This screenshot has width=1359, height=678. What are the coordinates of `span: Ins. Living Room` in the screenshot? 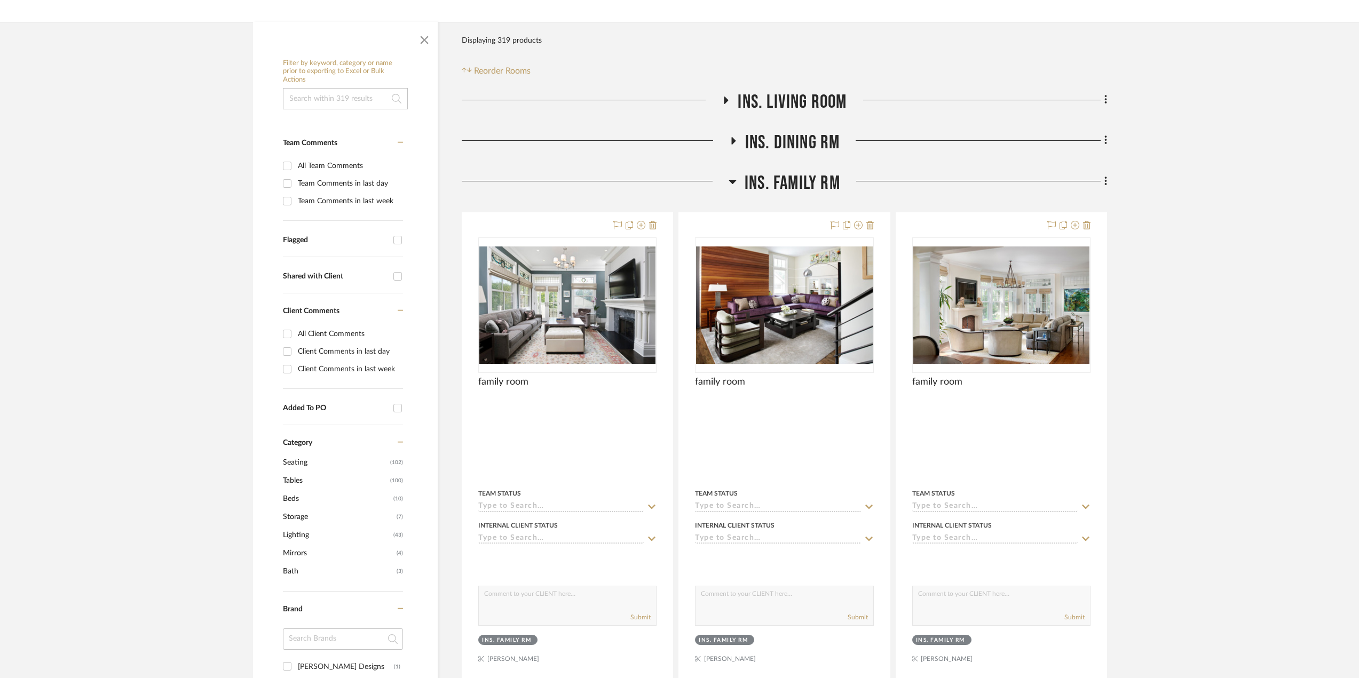 It's located at (792, 102).